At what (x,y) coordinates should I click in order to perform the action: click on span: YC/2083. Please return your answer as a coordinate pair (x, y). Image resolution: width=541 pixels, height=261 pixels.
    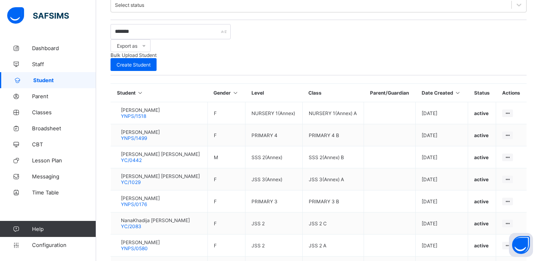
    Looking at the image, I should click on (131, 226).